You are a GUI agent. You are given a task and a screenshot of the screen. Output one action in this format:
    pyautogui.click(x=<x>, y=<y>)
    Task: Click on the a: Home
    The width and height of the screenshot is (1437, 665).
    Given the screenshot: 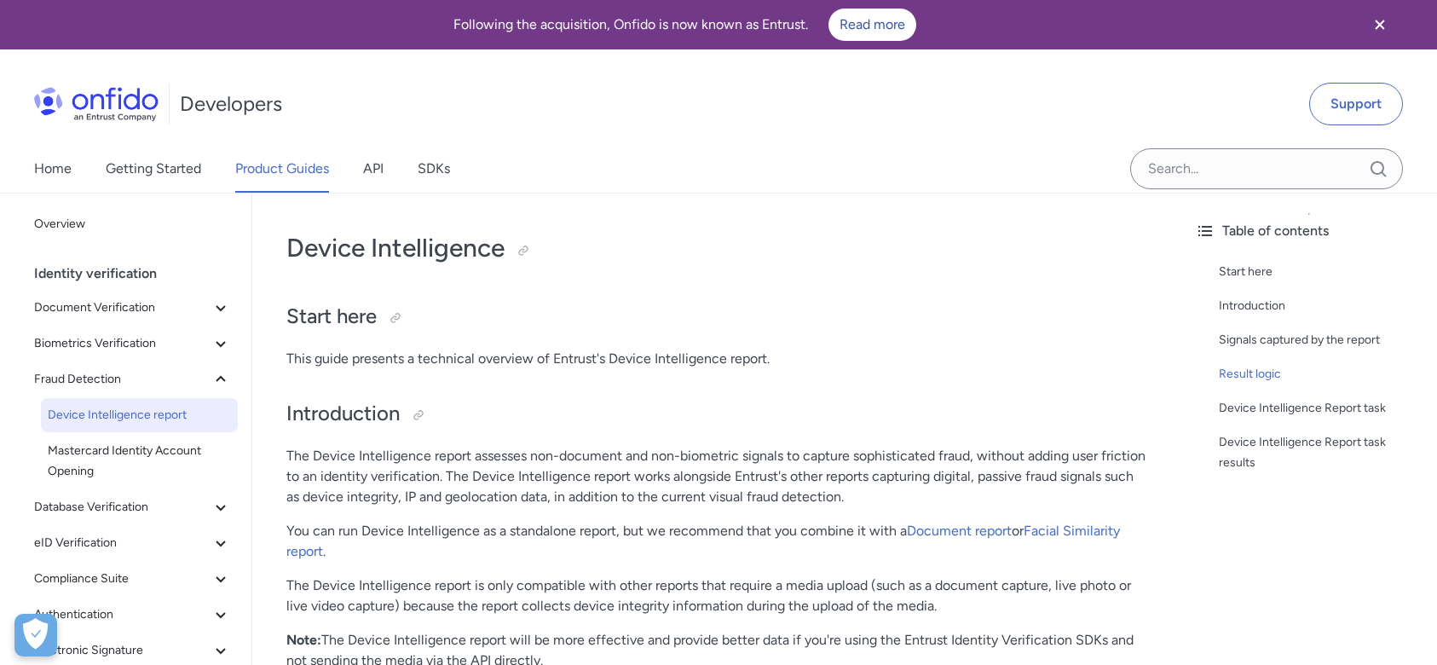 What is the action you would take?
    pyautogui.click(x=53, y=169)
    